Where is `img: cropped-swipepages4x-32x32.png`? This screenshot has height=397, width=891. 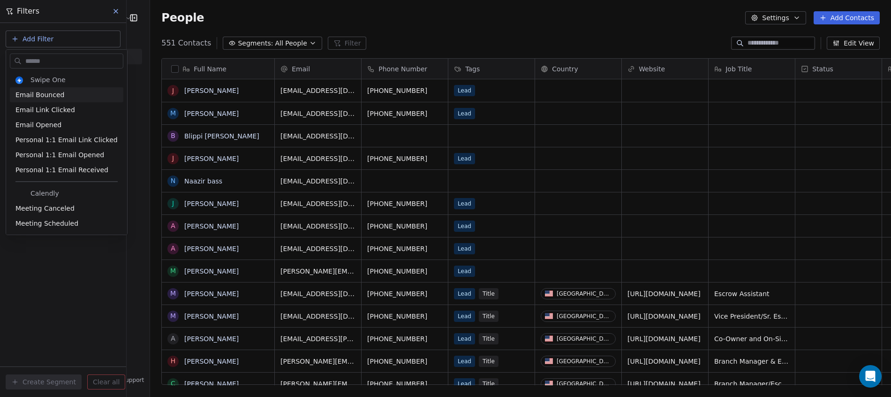
img: cropped-swipepages4x-32x32.png is located at coordinates (19, 80).